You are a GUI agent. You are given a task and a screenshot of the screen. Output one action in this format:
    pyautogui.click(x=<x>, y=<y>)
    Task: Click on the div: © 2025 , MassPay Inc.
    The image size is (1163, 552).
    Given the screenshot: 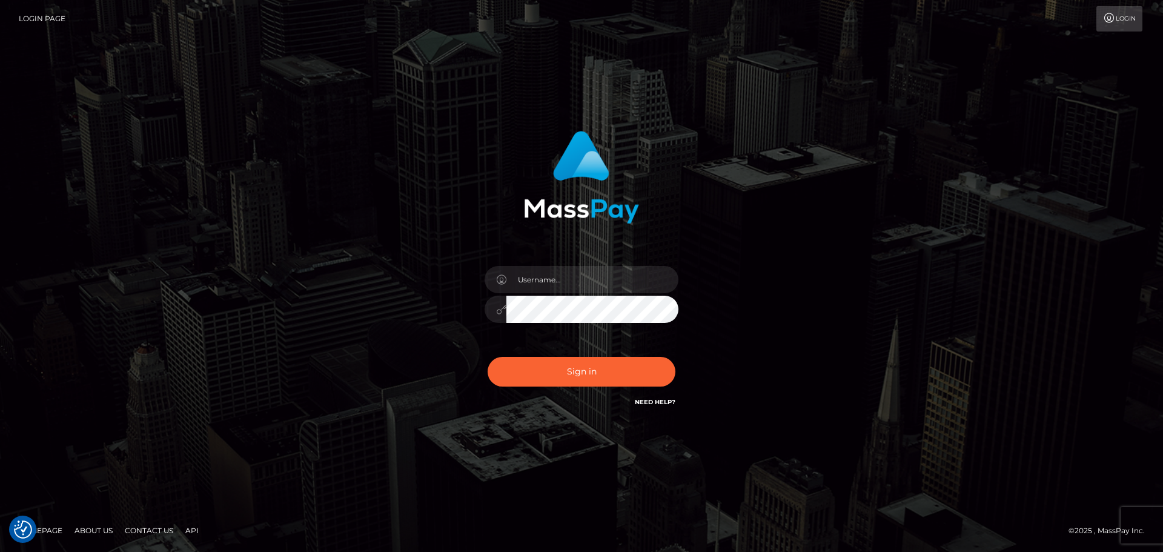 What is the action you would take?
    pyautogui.click(x=1111, y=531)
    